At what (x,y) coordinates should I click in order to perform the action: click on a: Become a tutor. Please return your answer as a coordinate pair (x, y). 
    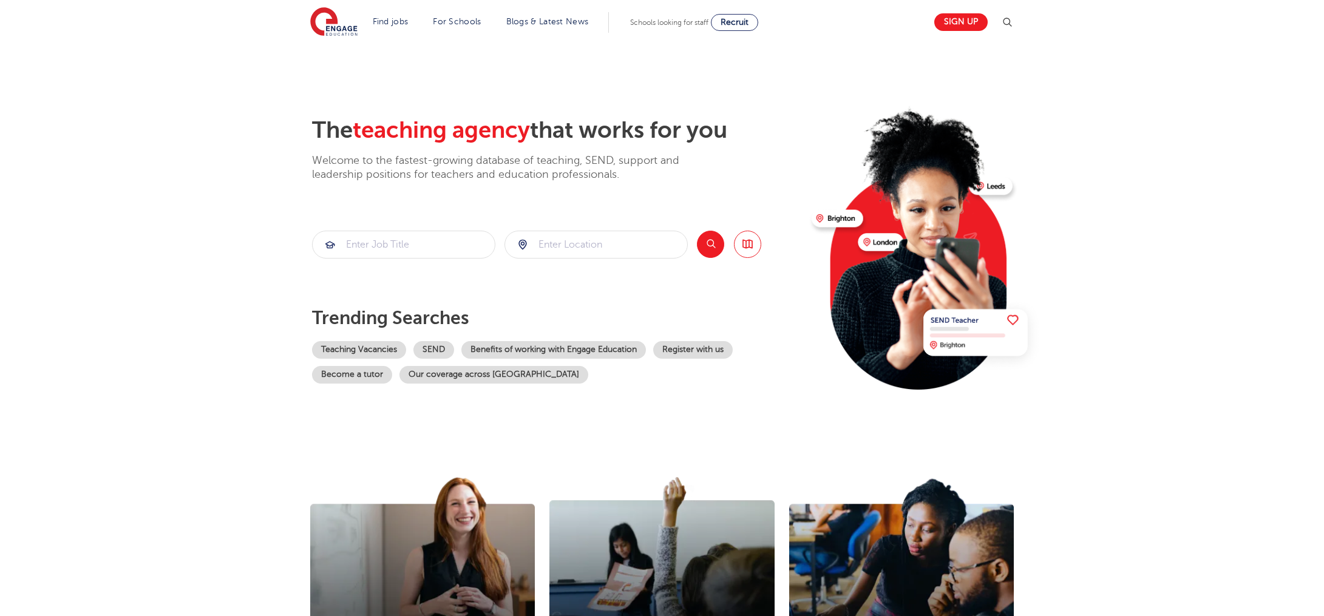
    Looking at the image, I should click on (352, 375).